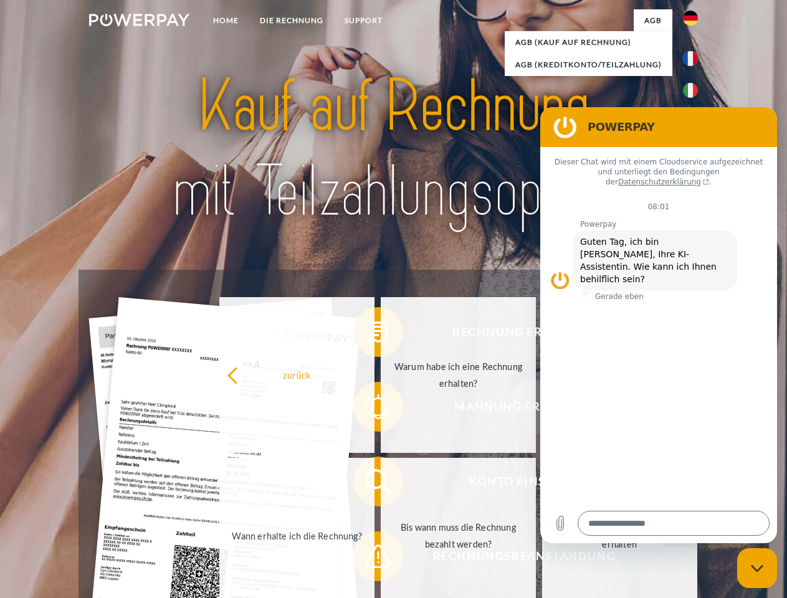  I want to click on div: zurück, so click(297, 375).